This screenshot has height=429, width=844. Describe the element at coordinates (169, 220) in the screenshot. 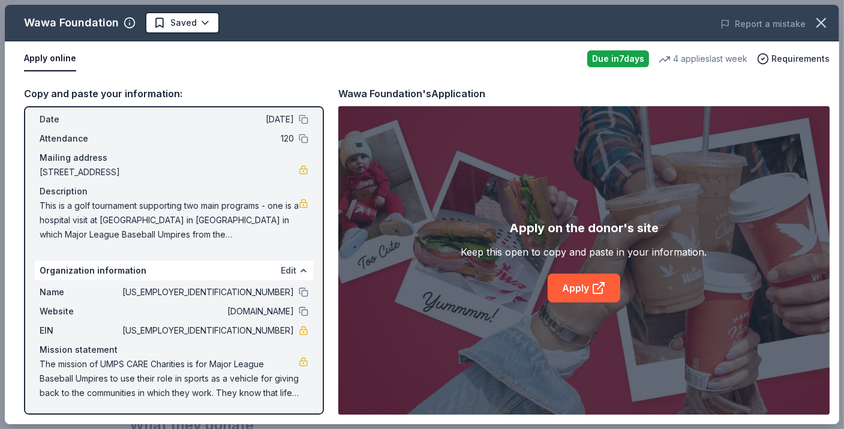

I see `span: This is a golf tournament supporting two main programs - one is a hospital visit at [GEOGRAPHIC_D...` at that location.